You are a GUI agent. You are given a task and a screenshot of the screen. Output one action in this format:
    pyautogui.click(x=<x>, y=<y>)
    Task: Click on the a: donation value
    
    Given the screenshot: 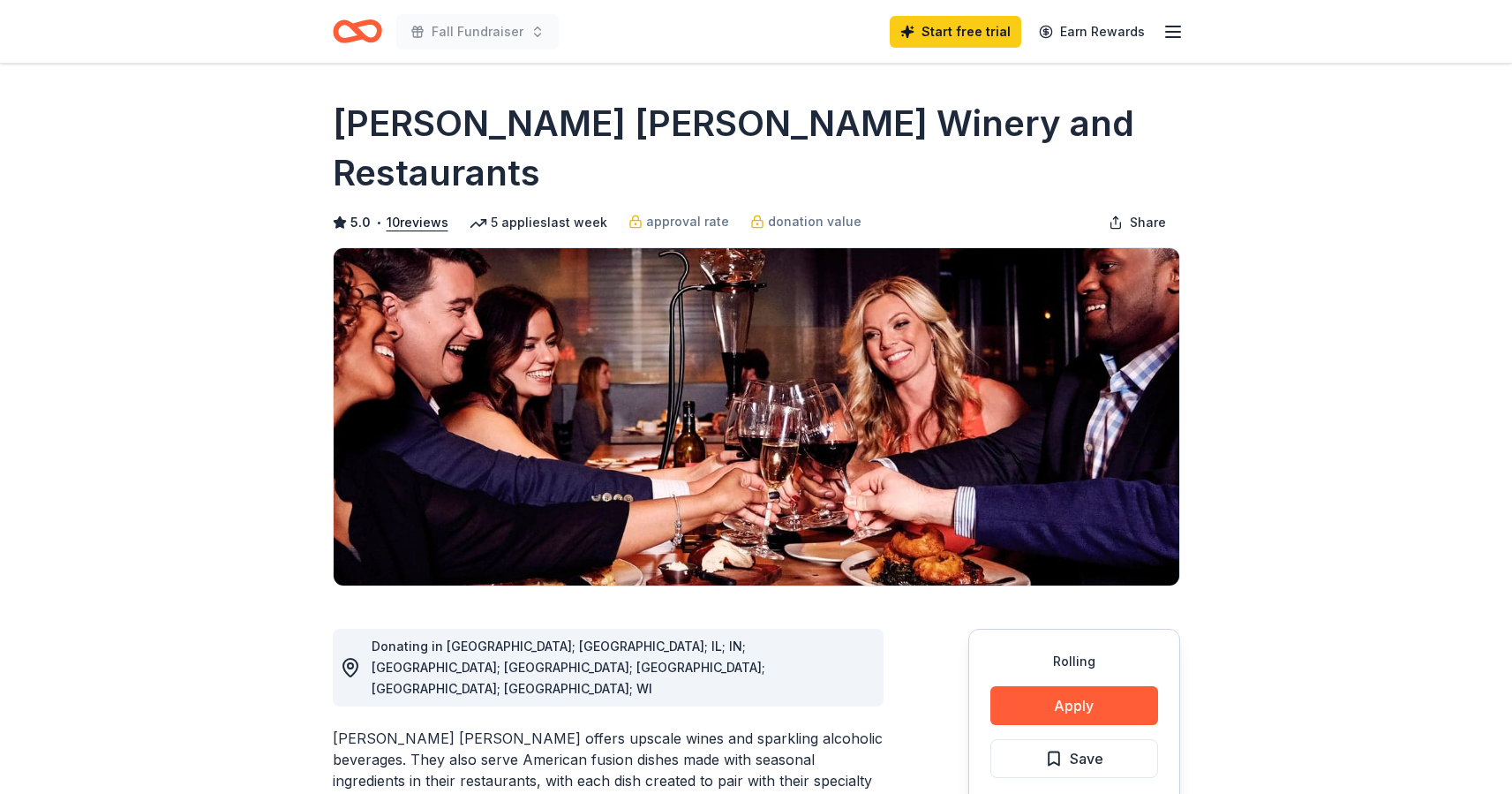 What is the action you would take?
    pyautogui.click(x=805, y=222)
    